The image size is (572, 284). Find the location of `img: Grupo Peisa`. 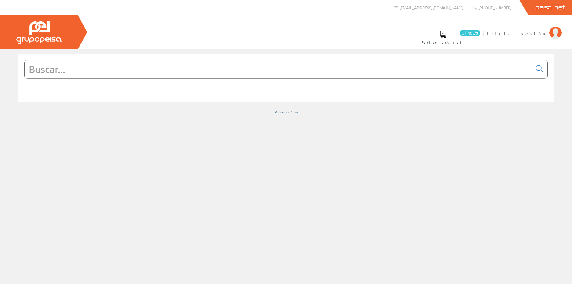

img: Grupo Peisa is located at coordinates (39, 33).